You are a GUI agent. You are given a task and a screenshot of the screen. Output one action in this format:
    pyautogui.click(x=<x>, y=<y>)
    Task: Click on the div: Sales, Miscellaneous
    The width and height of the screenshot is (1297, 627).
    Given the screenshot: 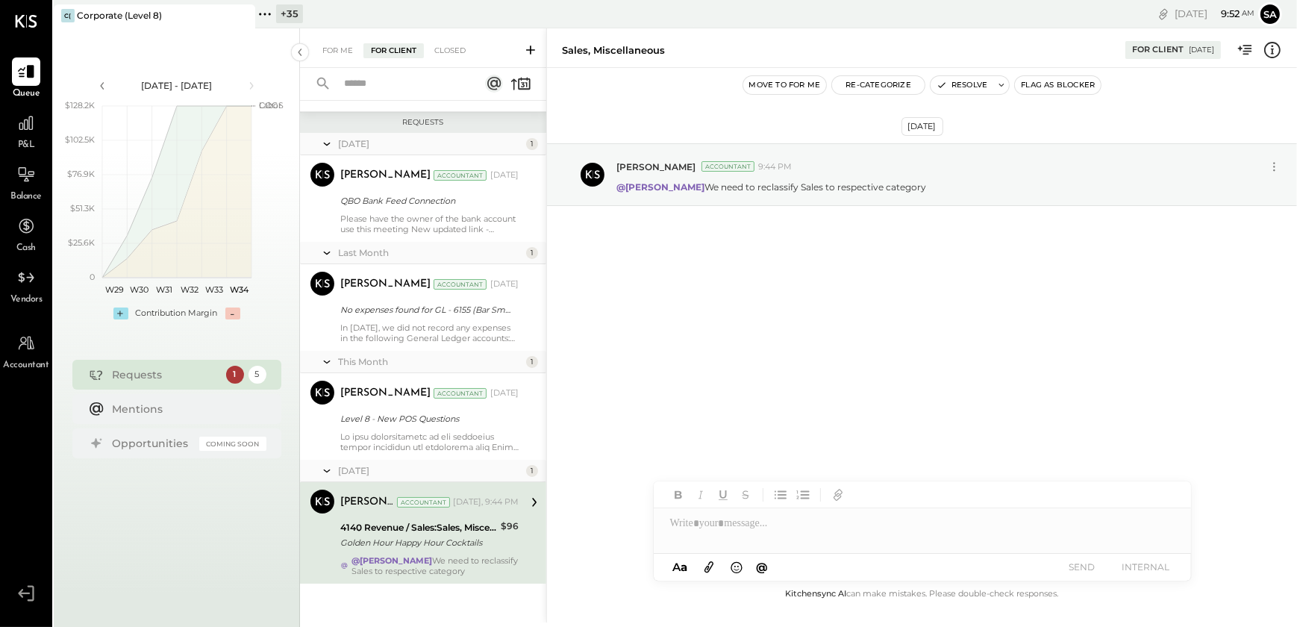 What is the action you would take?
    pyautogui.click(x=613, y=50)
    